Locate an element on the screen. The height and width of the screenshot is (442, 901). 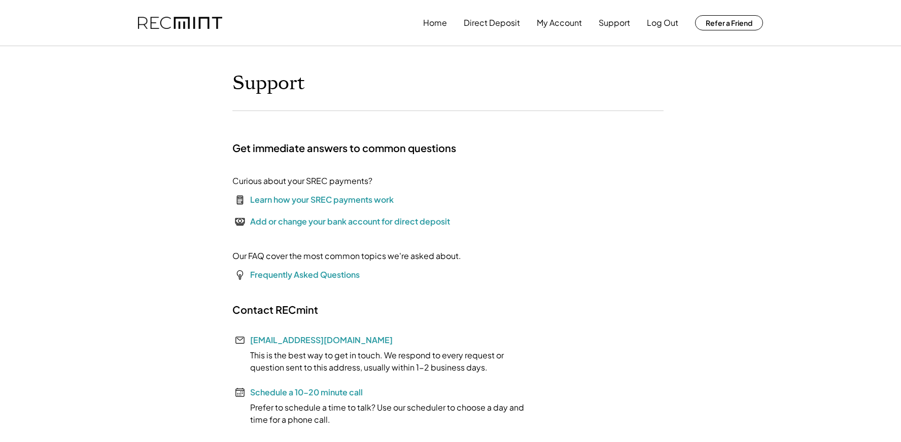
h2: Contact RECmint is located at coordinates (275, 310).